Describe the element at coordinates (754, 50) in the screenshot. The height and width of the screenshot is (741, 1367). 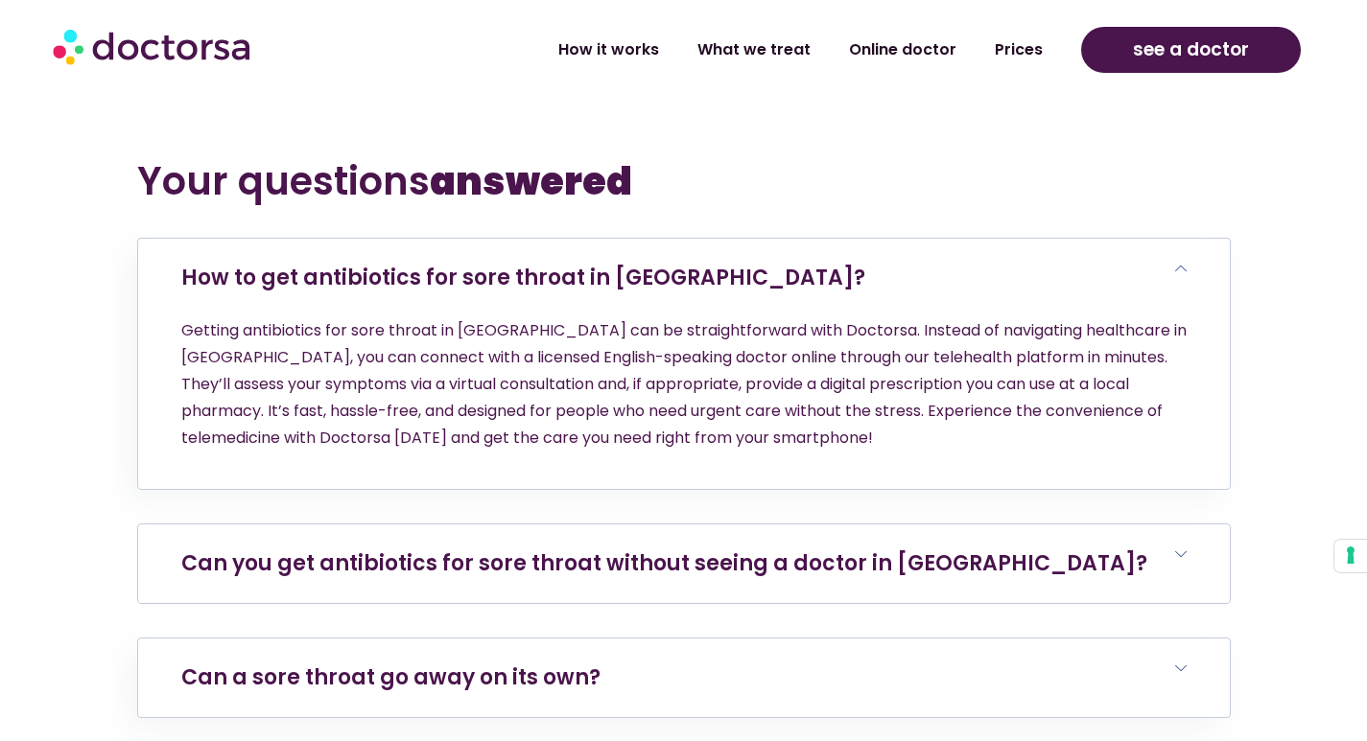
I see `a: What we treat` at that location.